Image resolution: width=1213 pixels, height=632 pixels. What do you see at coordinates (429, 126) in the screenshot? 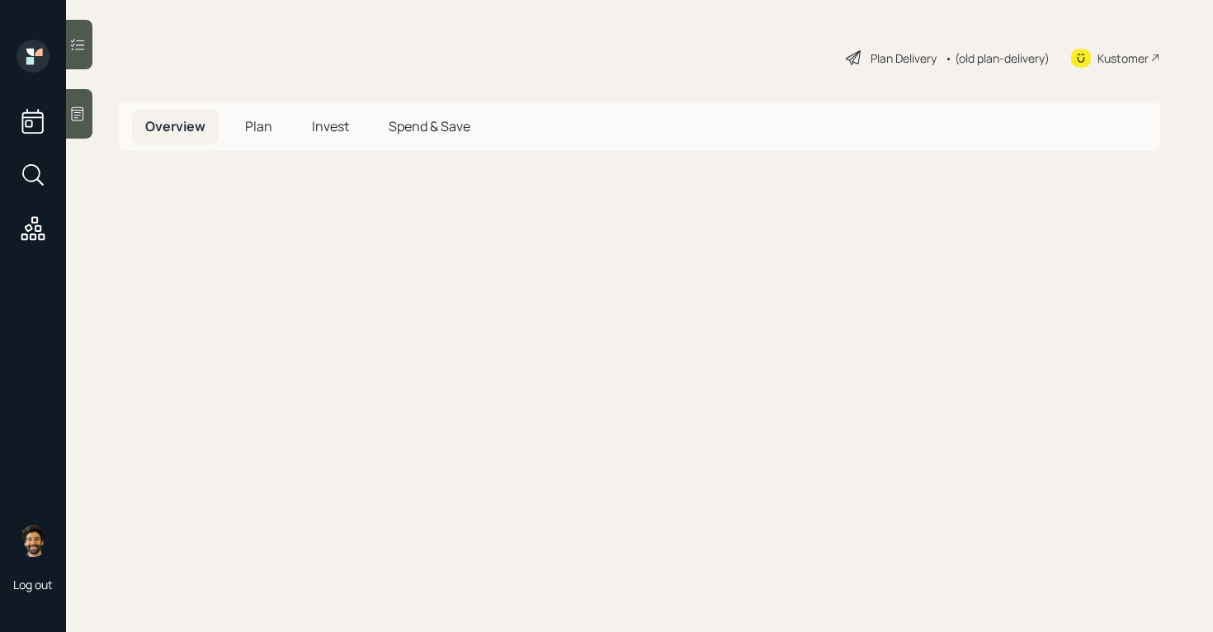
I see `span: Spend & Save` at bounding box center [429, 126].